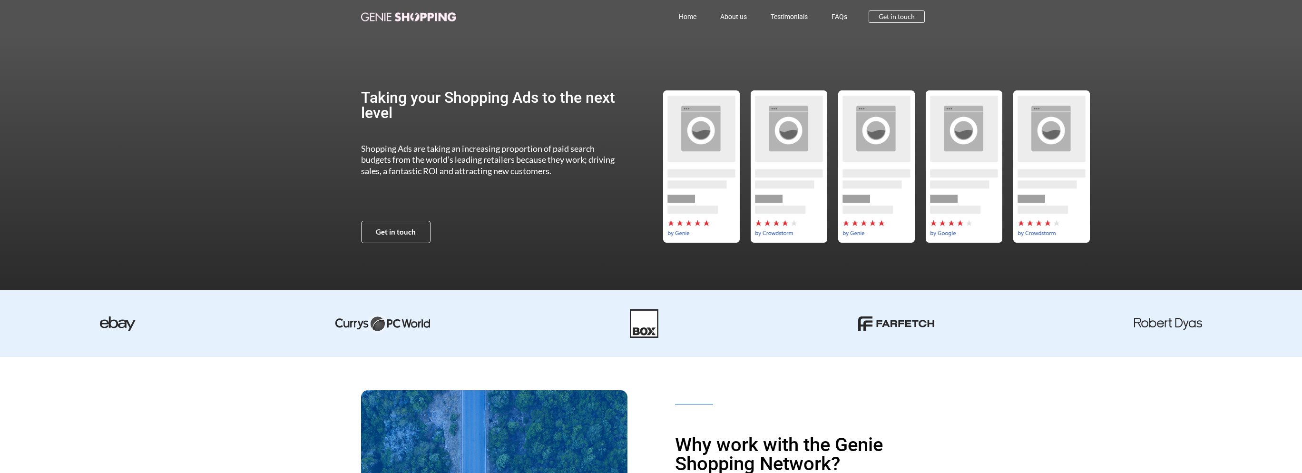  I want to click on div: 1 / 5, so click(701, 167).